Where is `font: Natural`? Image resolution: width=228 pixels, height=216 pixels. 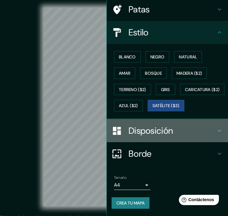
font: Natural is located at coordinates (188, 57).